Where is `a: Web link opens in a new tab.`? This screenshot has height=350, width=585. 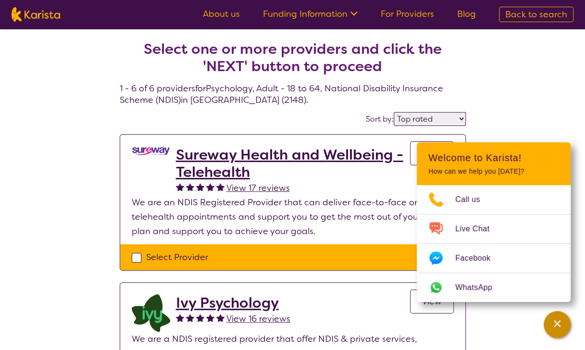
a: Web link opens in a new tab. is located at coordinates (493, 287).